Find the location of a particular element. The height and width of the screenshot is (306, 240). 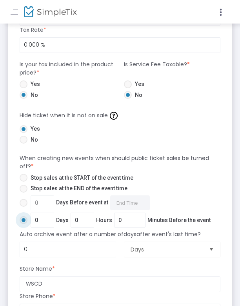

m-panel-subtitle: Store Phone is located at coordinates (38, 296).